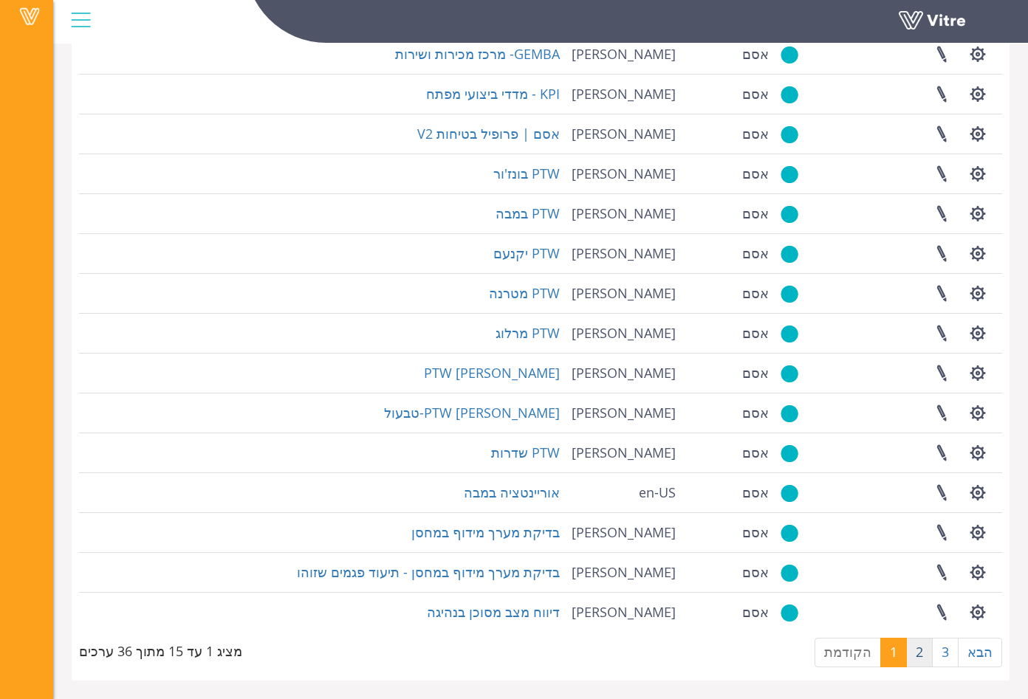 The width and height of the screenshot is (1028, 699). Describe the element at coordinates (477, 54) in the screenshot. I see `a: GEMBA- מרכז מכירות ושירות` at that location.